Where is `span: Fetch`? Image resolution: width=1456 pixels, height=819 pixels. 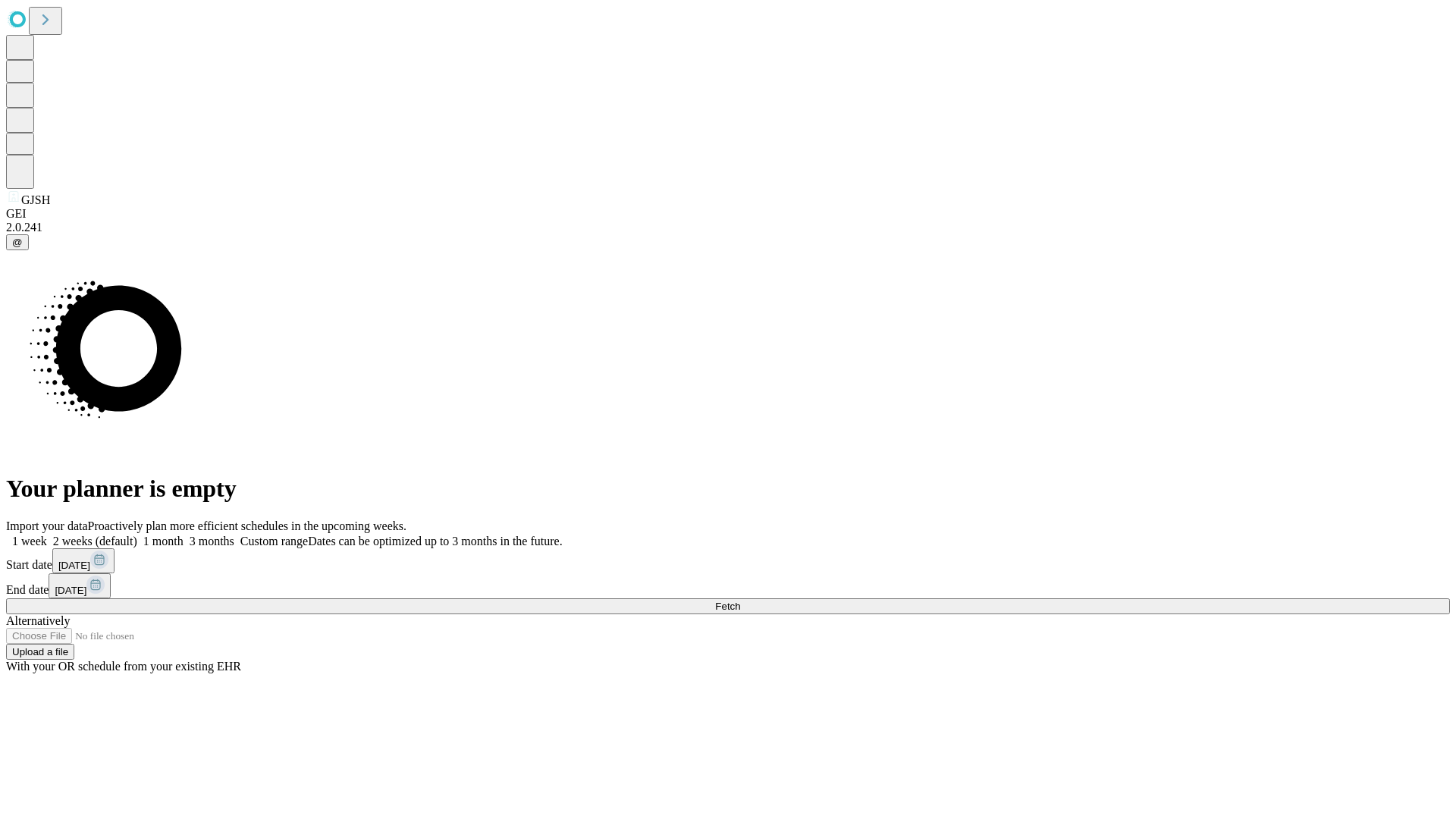 span: Fetch is located at coordinates (727, 606).